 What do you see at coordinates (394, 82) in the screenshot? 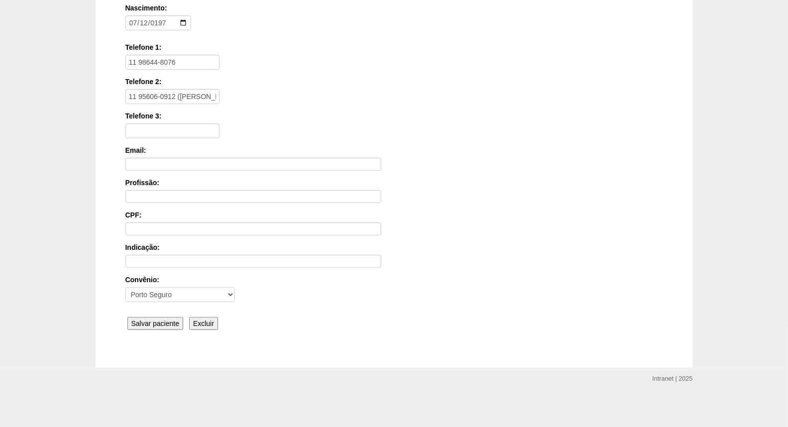
I see `label: Telefone 2:` at bounding box center [394, 82].